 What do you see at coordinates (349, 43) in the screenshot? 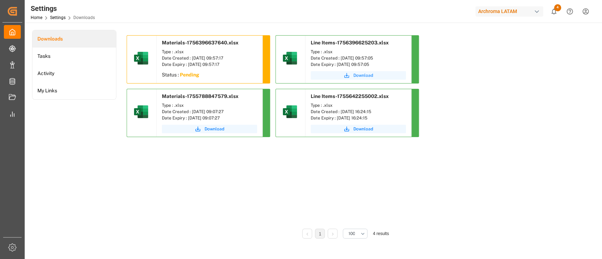
I see `span: Line Items-1756396625203.xlsx` at bounding box center [349, 43].